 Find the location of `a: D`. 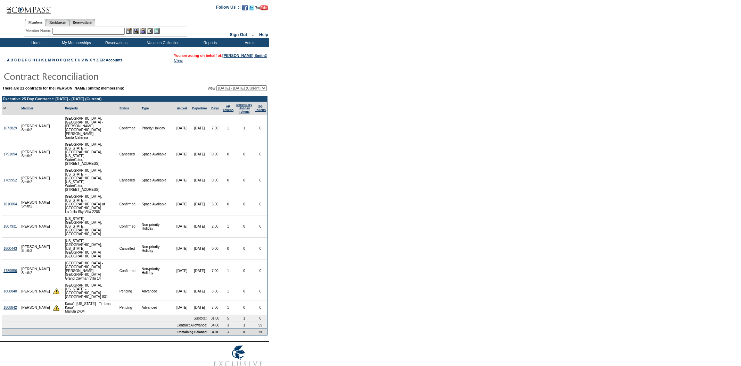

a: D is located at coordinates (19, 60).